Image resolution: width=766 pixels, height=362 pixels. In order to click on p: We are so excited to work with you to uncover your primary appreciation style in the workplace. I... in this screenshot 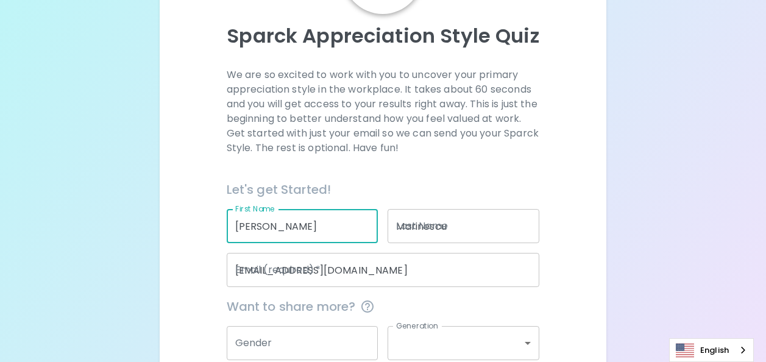, I will do `click(383, 112)`.